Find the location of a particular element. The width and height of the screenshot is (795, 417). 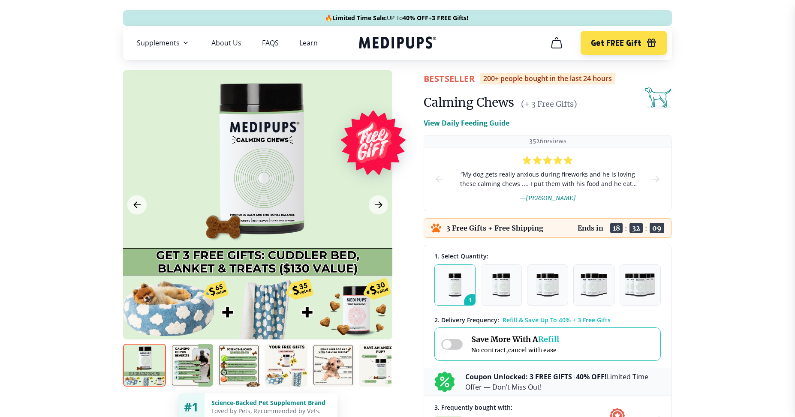

span: Refill & Save Up To 40% + 3 Free Gifts is located at coordinates (557, 320).